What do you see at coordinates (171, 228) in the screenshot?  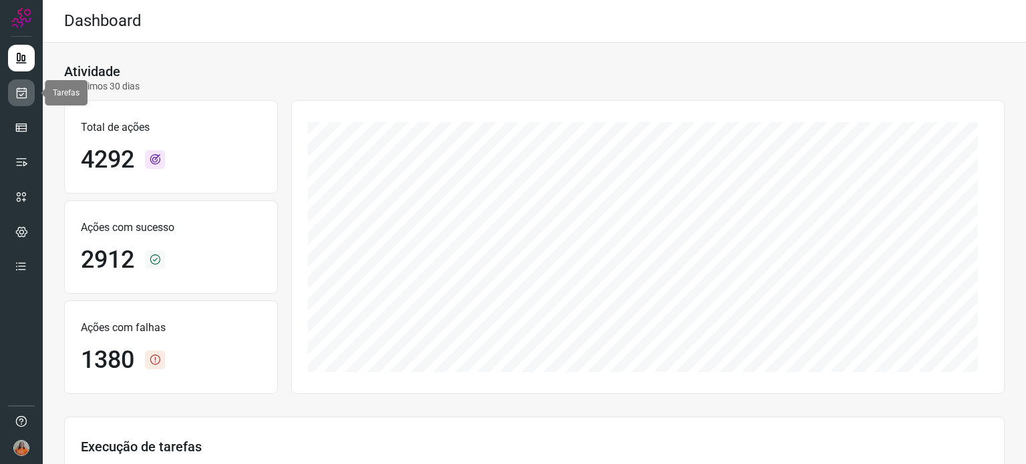 I see `p: Ações com sucesso` at bounding box center [171, 228].